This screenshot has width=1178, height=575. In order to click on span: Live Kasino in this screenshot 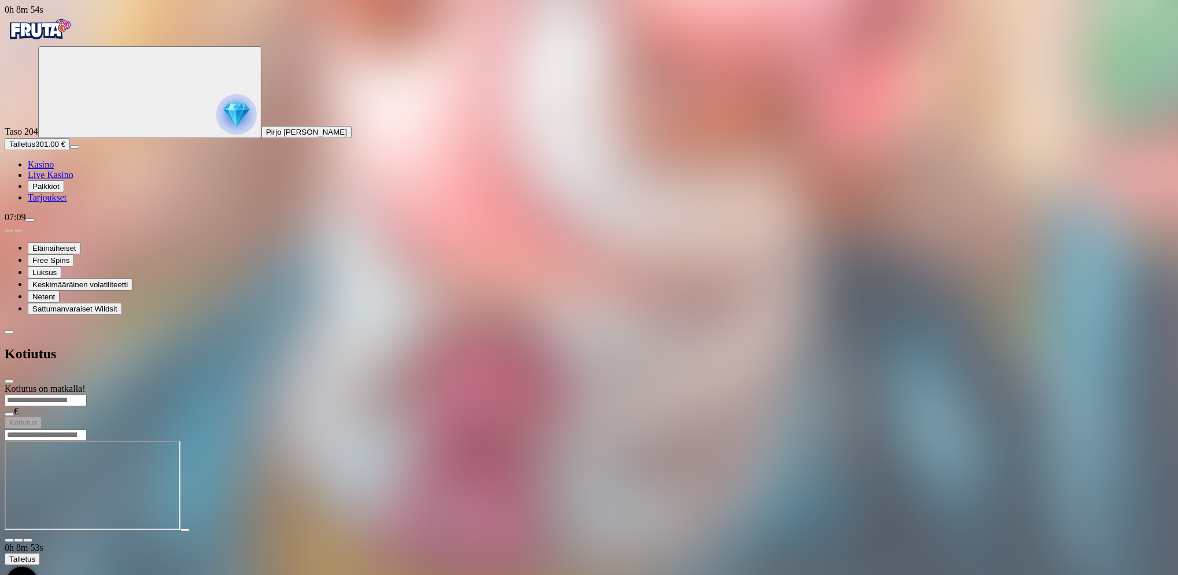, I will do `click(50, 175)`.